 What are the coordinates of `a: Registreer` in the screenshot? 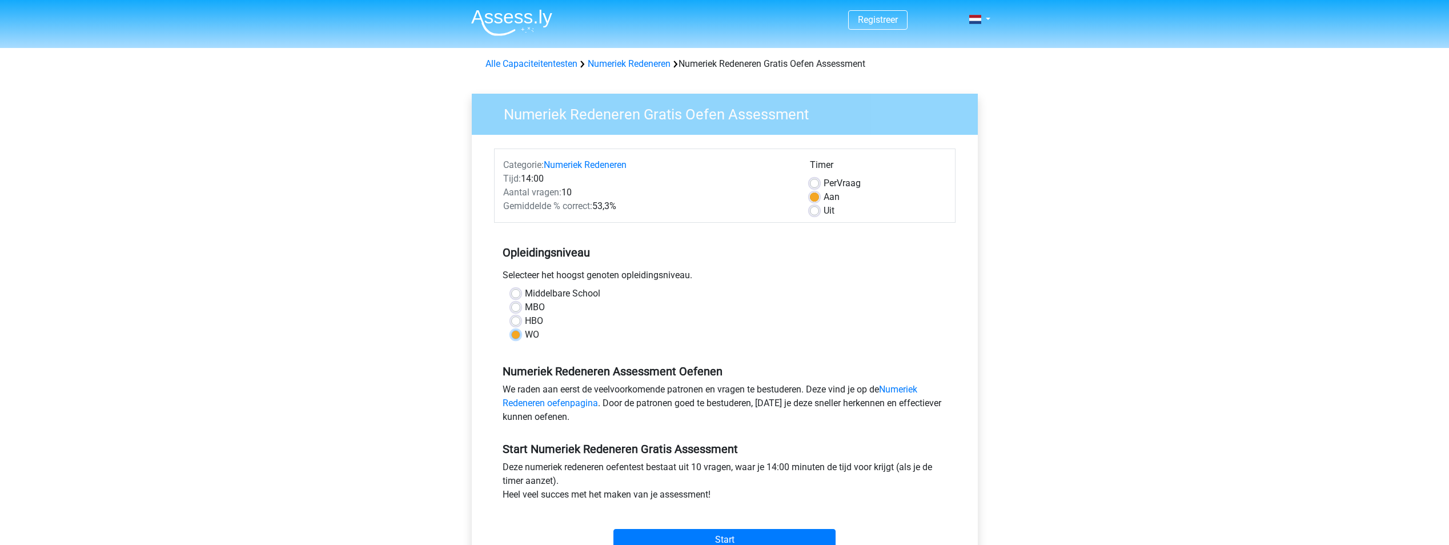 It's located at (878, 19).